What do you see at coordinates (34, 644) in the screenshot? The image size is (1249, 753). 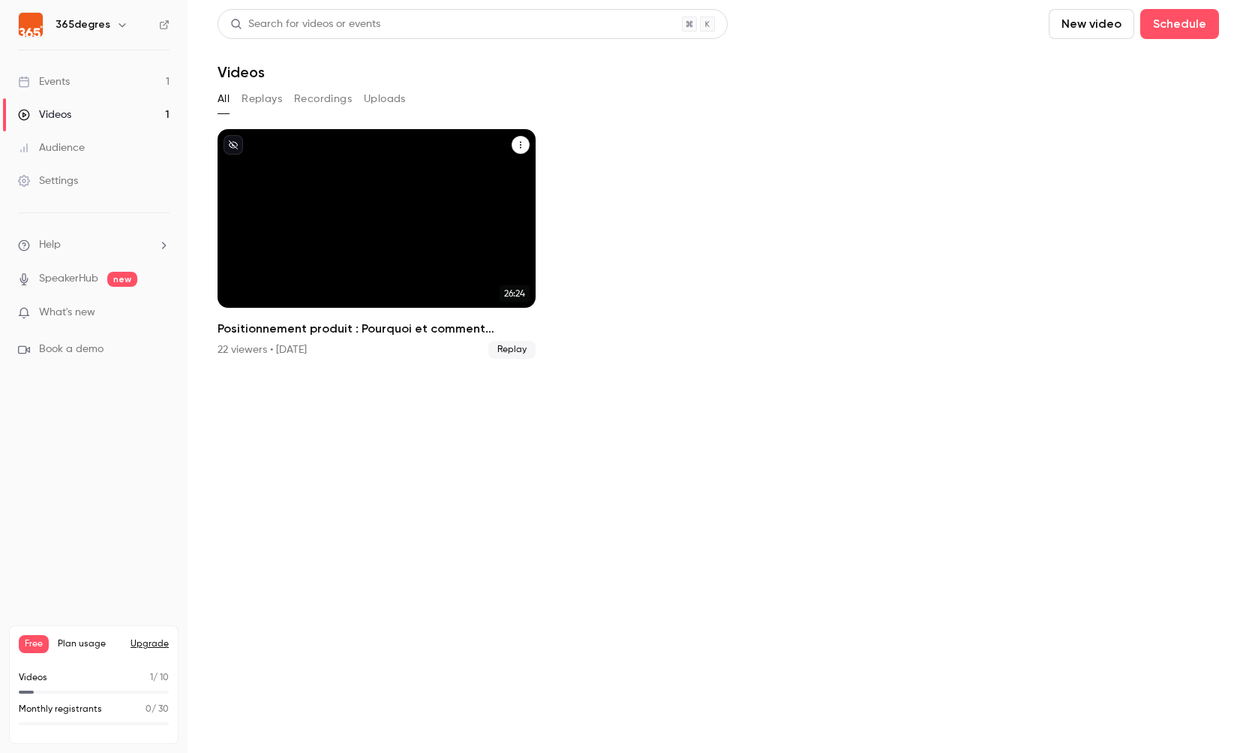 I see `span: Free` at bounding box center [34, 644].